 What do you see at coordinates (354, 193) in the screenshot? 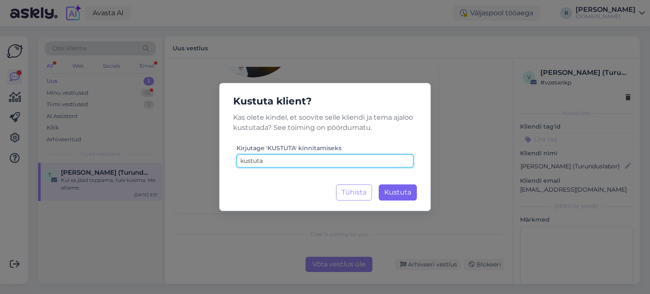
I see `button: Tühista` at bounding box center [354, 193].